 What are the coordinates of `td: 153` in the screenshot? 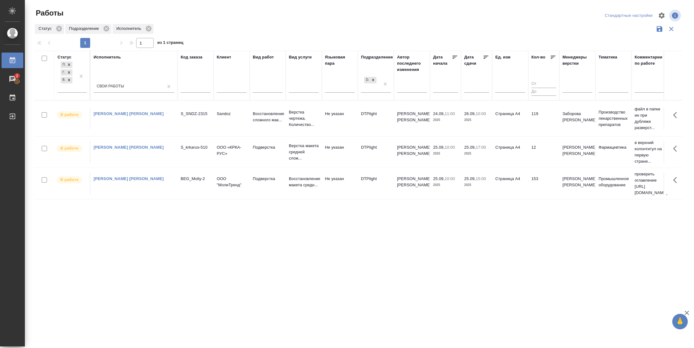 It's located at (544, 184).